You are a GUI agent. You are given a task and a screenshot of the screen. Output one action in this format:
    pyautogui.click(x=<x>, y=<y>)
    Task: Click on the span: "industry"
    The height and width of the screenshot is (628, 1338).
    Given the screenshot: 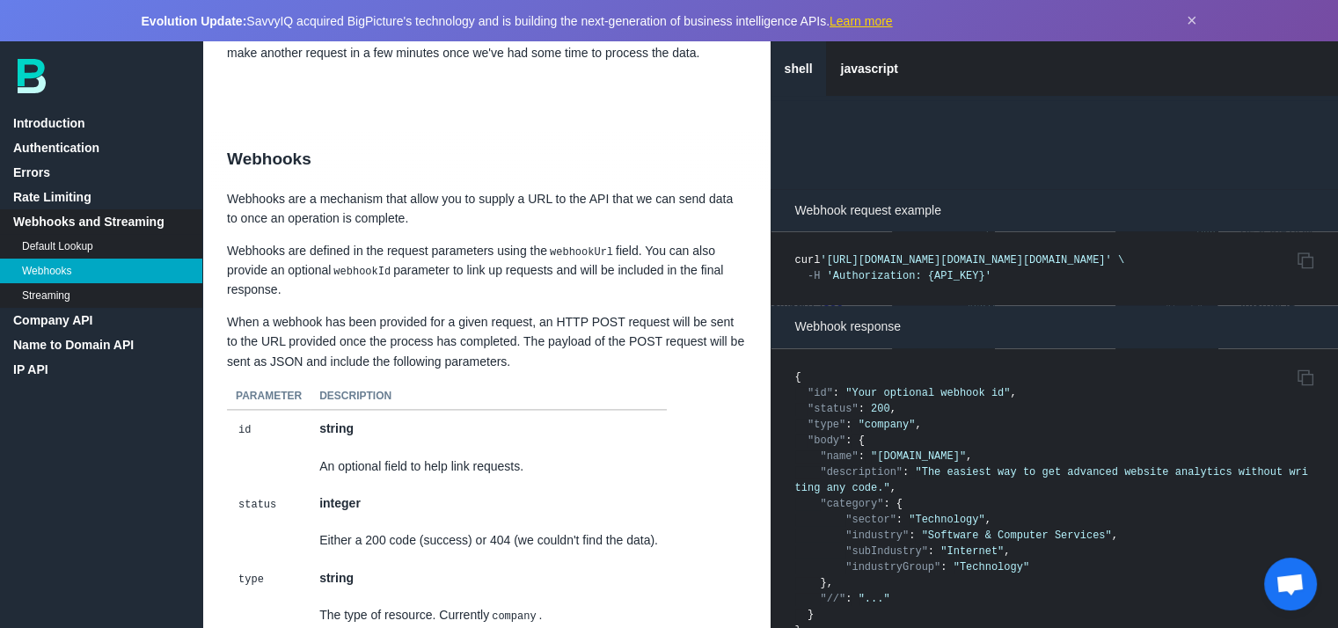 What is the action you would take?
    pyautogui.click(x=877, y=536)
    